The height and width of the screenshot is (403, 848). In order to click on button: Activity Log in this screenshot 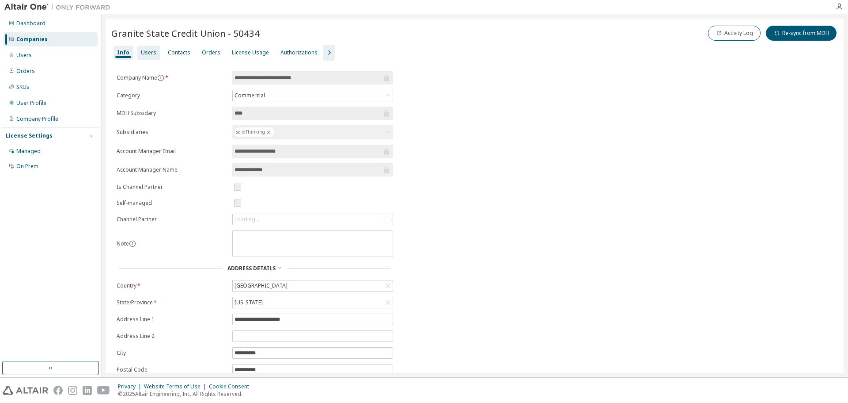, I will do `click(734, 33)`.